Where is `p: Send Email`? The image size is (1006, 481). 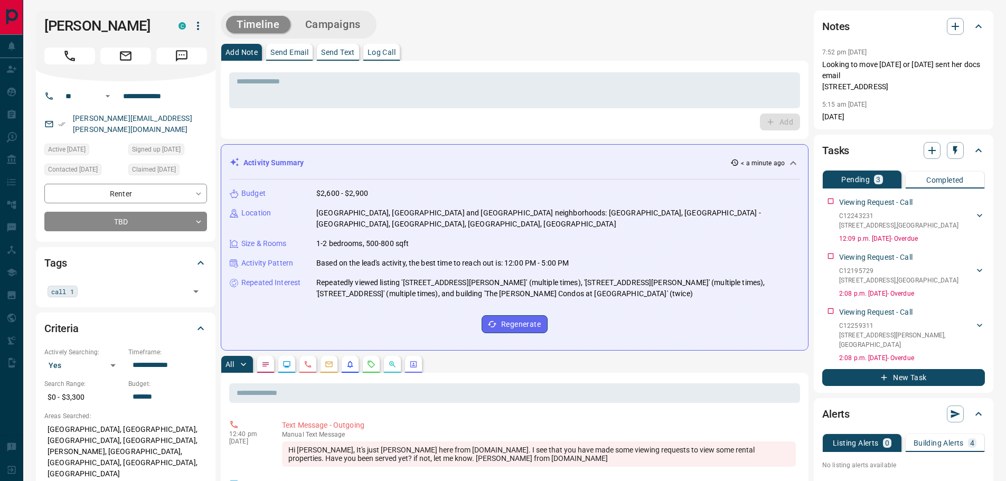 p: Send Email is located at coordinates (289, 52).